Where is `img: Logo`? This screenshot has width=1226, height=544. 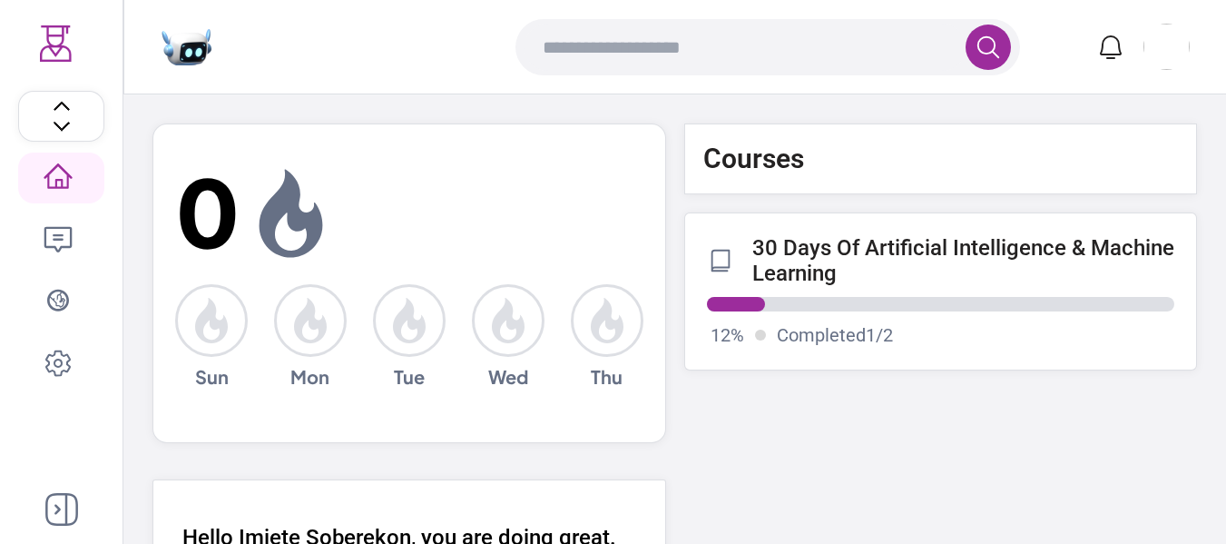 img: Logo is located at coordinates (56, 44).